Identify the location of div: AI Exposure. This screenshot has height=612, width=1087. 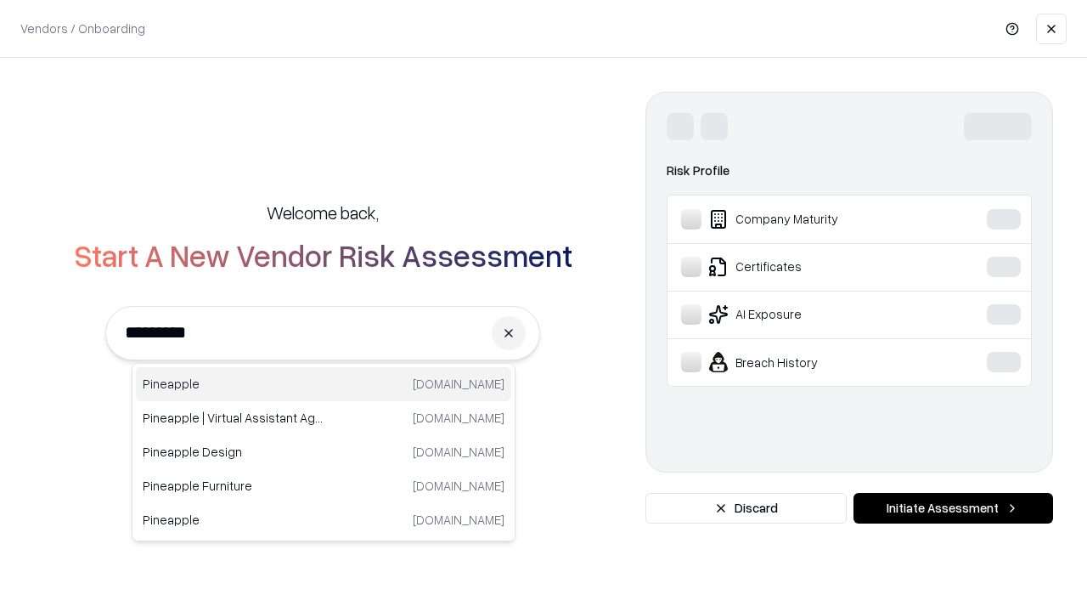
(808, 314).